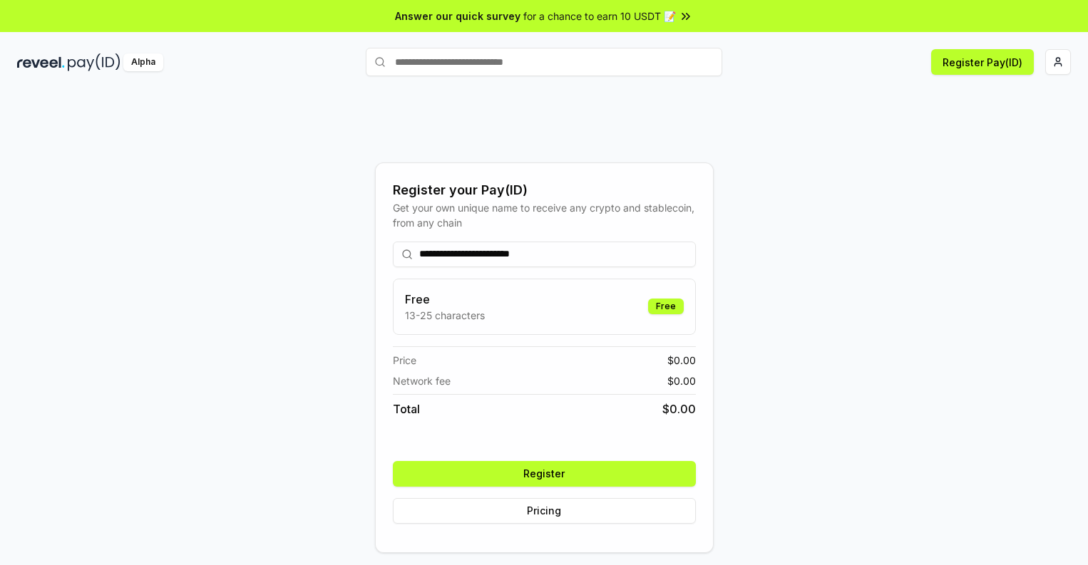 Image resolution: width=1088 pixels, height=565 pixels. Describe the element at coordinates (94, 62) in the screenshot. I see `img: pay_id` at that location.